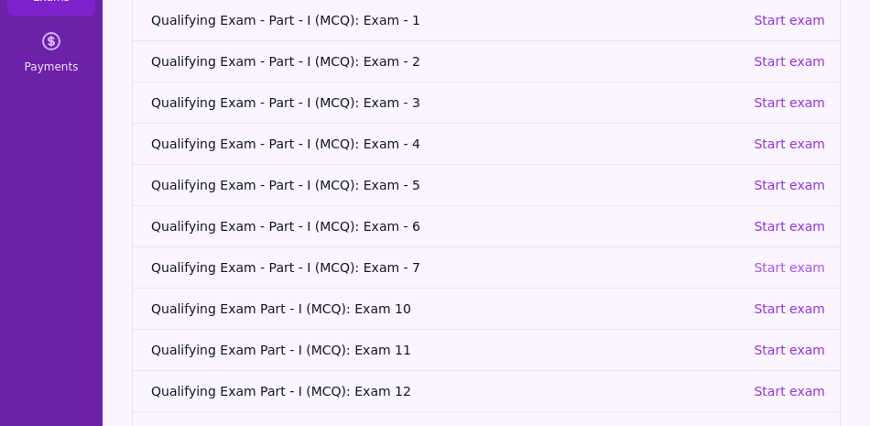 This screenshot has width=870, height=426. Describe the element at coordinates (445, 61) in the screenshot. I see `span: Qualifying Exam - Part - I (MCQ): Exam - 2` at that location.